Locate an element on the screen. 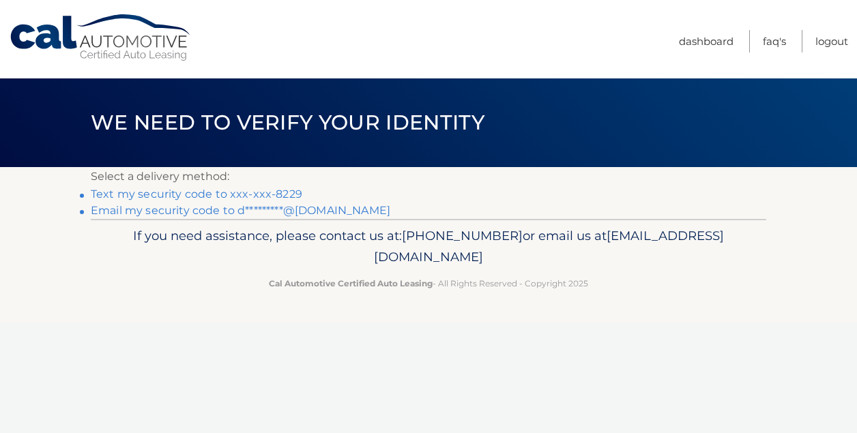 The height and width of the screenshot is (433, 857). span: We need to verify your identity is located at coordinates (287, 122).